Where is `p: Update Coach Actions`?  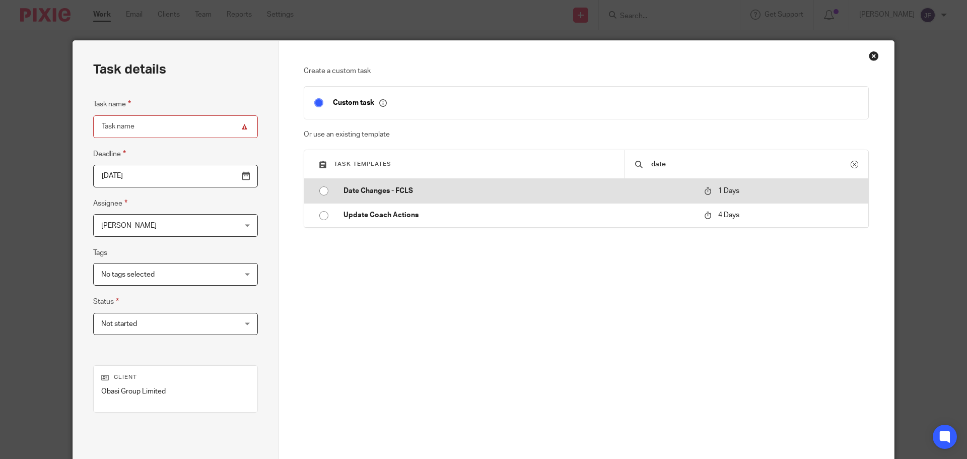
p: Update Coach Actions is located at coordinates (519, 215).